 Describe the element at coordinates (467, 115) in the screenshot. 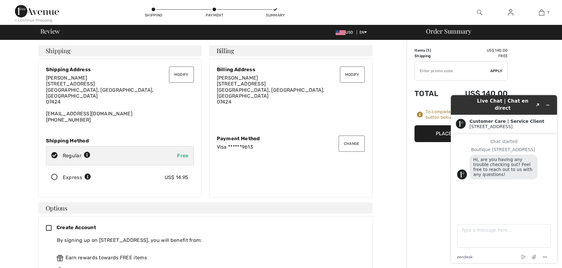

I see `div: To complete your order, press the button below.` at that location.